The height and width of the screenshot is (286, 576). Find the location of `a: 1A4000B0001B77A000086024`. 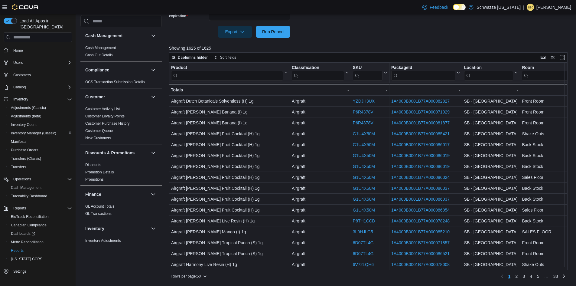

a: 1A4000B0001B77A000086024 is located at coordinates (420, 177).